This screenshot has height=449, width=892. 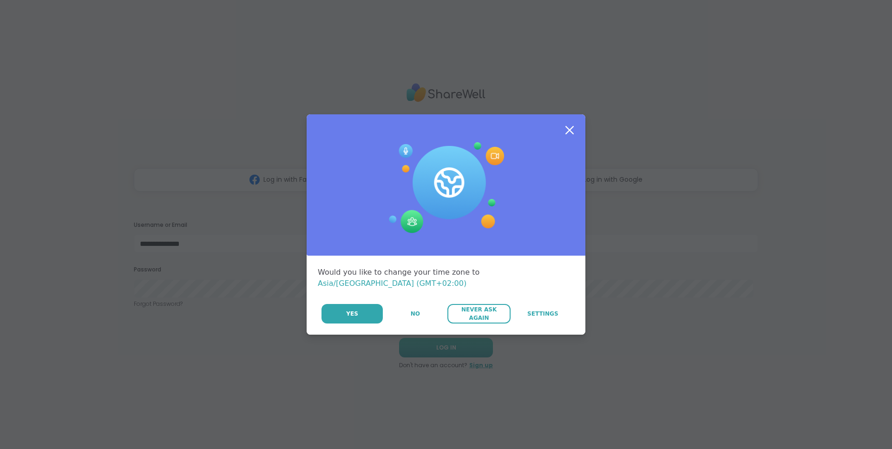 I want to click on button: Never Ask Again, so click(x=479, y=314).